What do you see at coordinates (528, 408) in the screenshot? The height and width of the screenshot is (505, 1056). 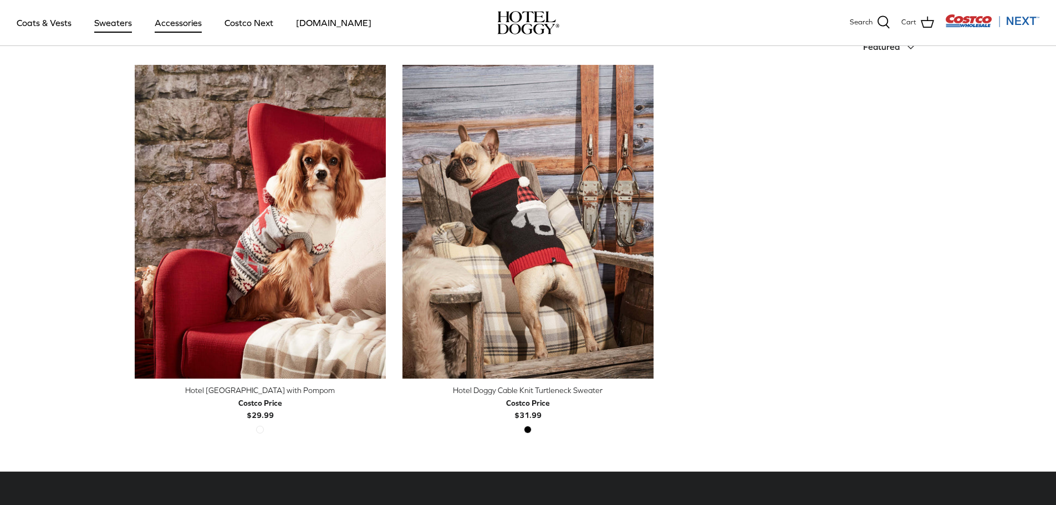 I see `b: $31.99` at bounding box center [528, 408].